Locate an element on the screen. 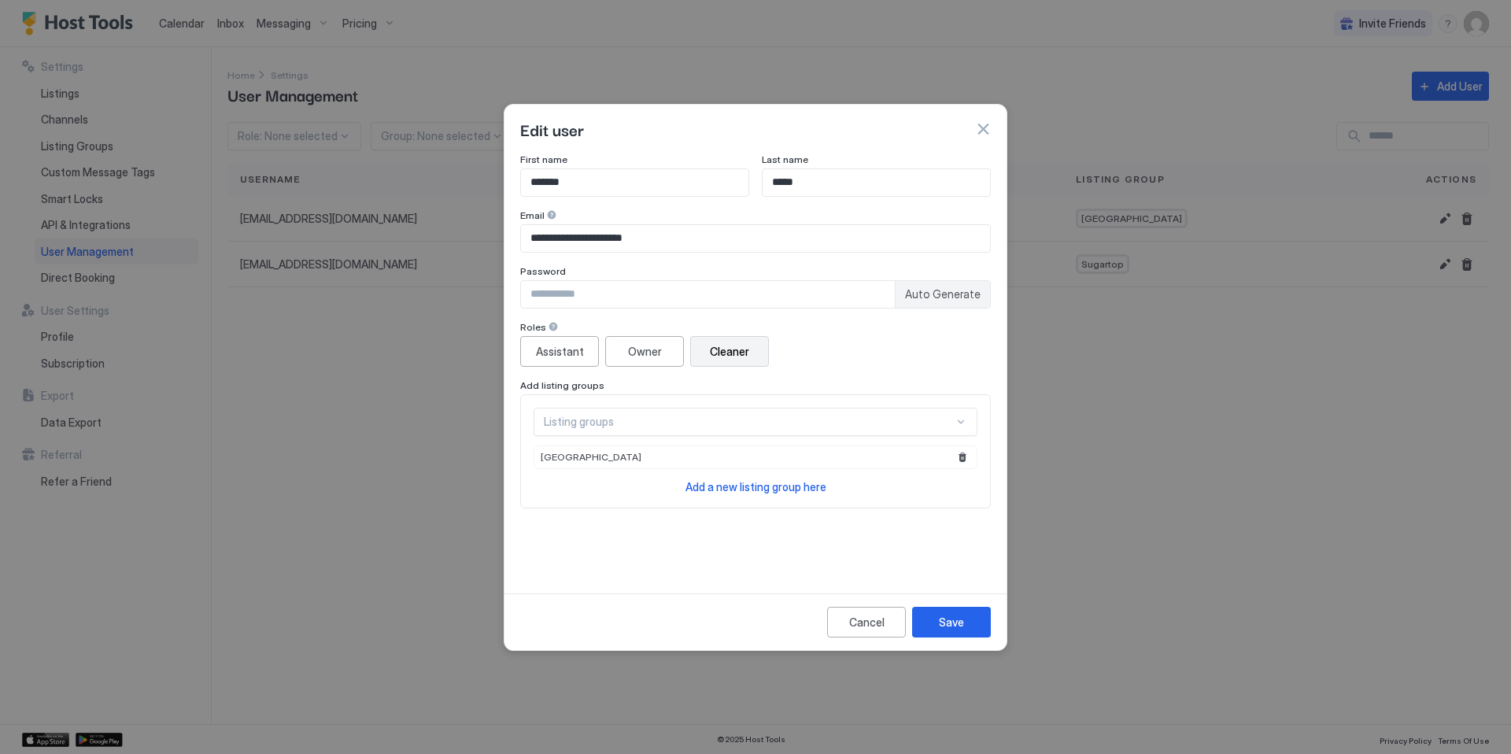 The width and height of the screenshot is (1511, 754). div: Save is located at coordinates (952, 622).